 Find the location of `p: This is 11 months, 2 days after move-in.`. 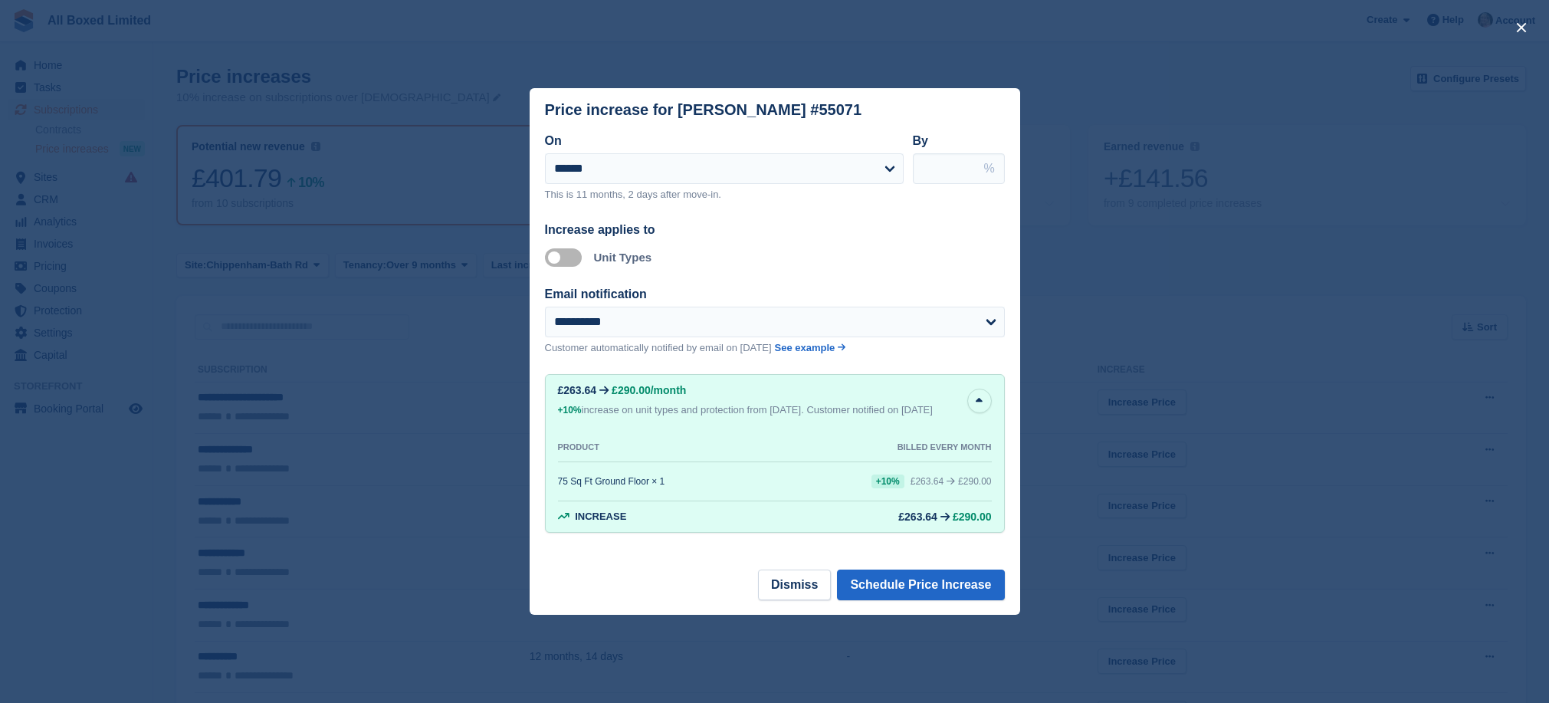

p: This is 11 months, 2 days after move-in. is located at coordinates (724, 195).